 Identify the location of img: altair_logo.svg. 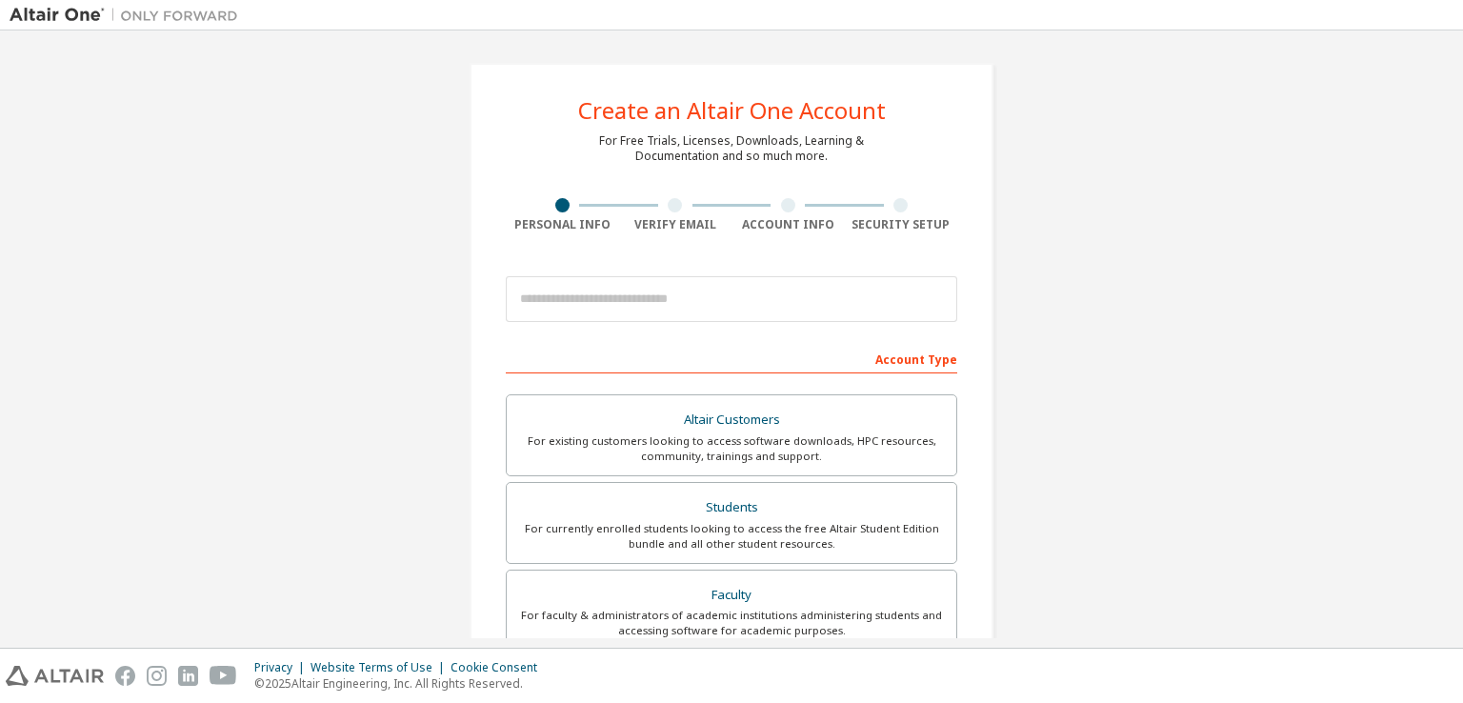
(54, 675).